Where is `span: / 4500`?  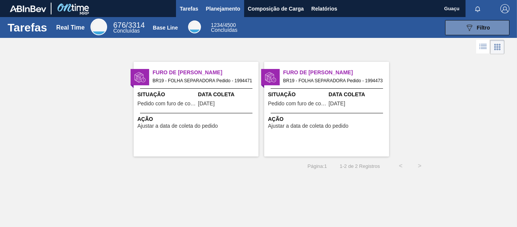 span: / 4500 is located at coordinates (223, 25).